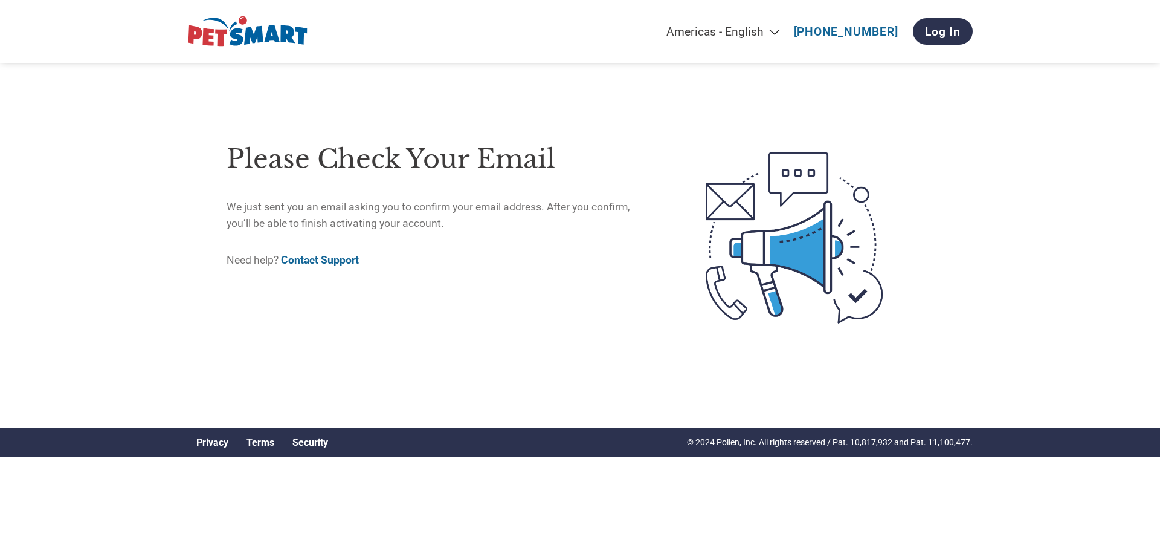  I want to click on a: Log In, so click(943, 31).